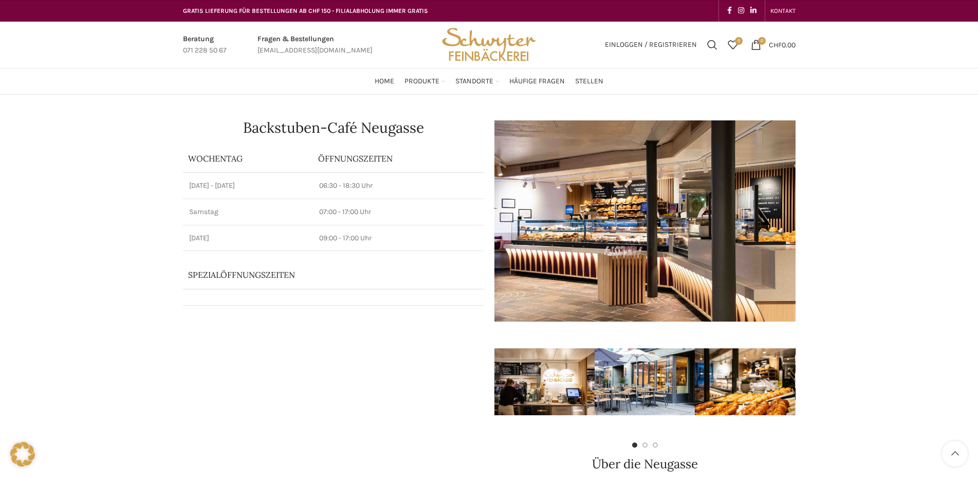  Describe the element at coordinates (589, 81) in the screenshot. I see `span: Stellen` at that location.